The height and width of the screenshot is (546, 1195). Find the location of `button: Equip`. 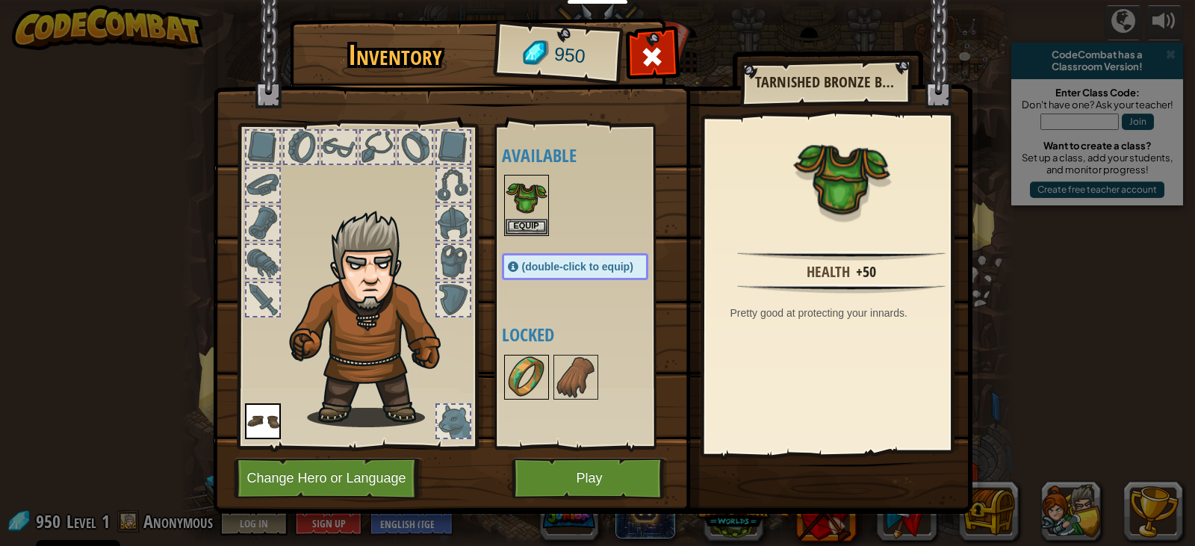

button: Equip is located at coordinates (527, 226).